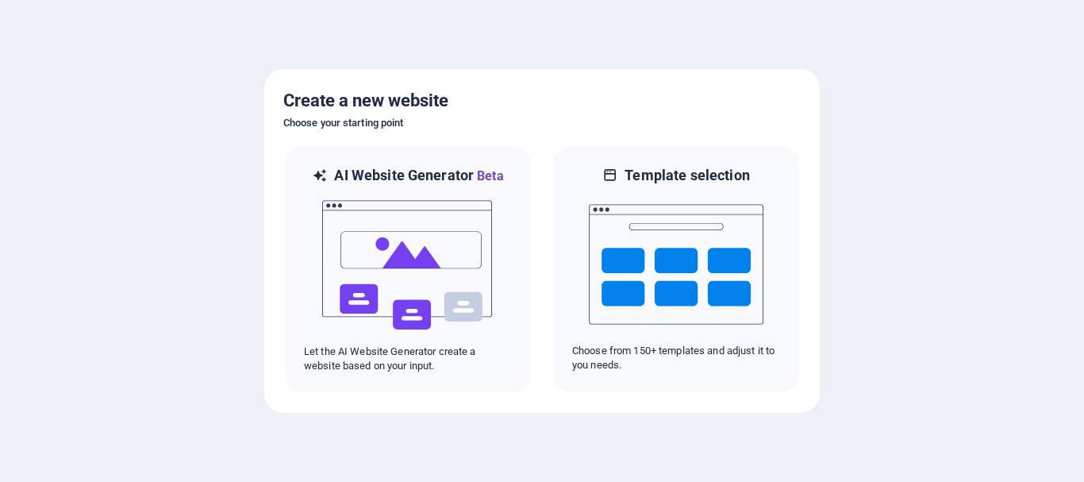  What do you see at coordinates (686, 175) in the screenshot?
I see `h6: Template selection` at bounding box center [686, 175].